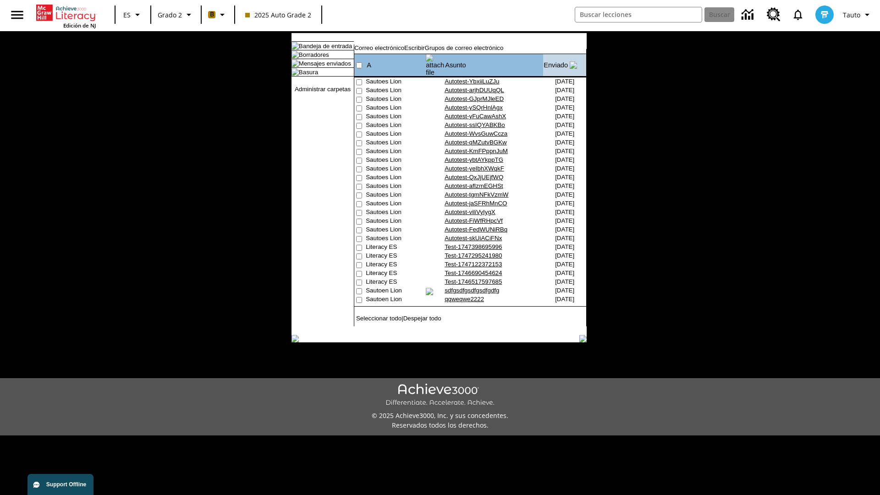 The width and height of the screenshot is (880, 495). Describe the element at coordinates (456, 65) in the screenshot. I see `a: Asunto` at that location.